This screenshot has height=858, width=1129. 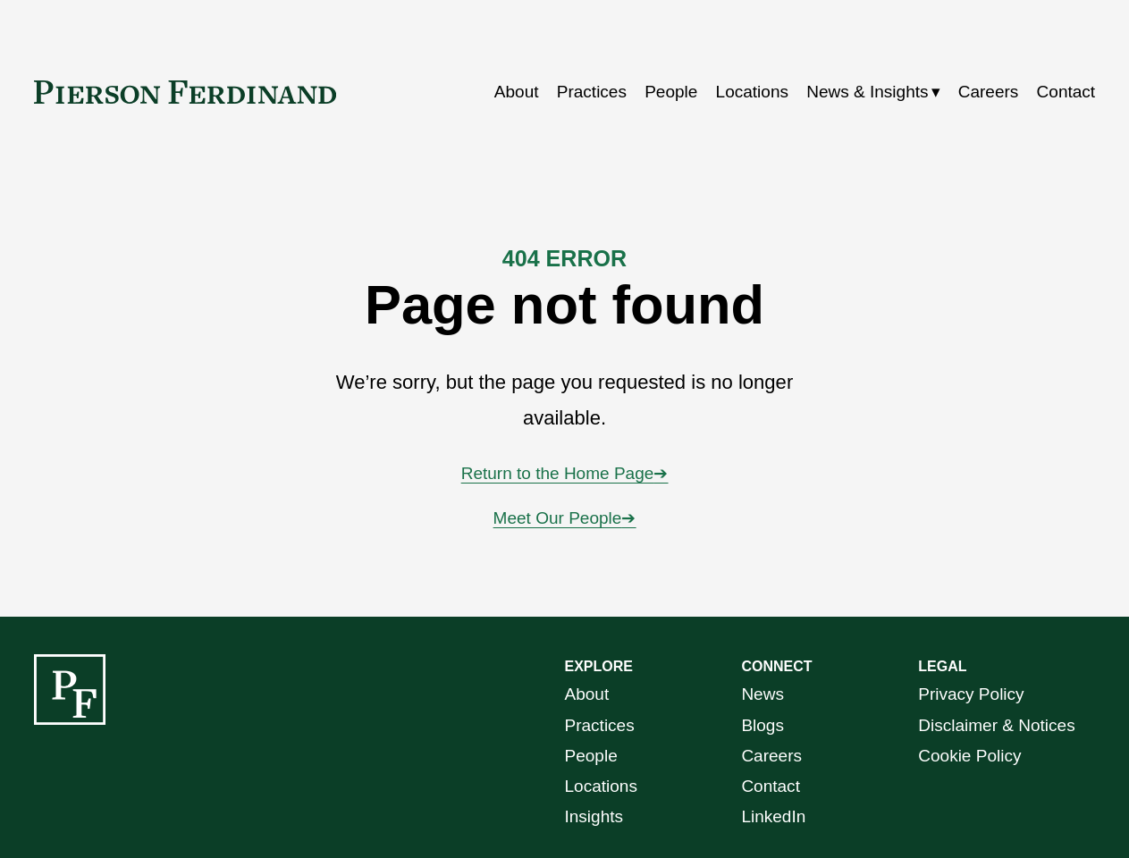 What do you see at coordinates (565, 400) in the screenshot?
I see `p: We’re sorry, but the page you requested is no longer available.` at bounding box center [565, 400].